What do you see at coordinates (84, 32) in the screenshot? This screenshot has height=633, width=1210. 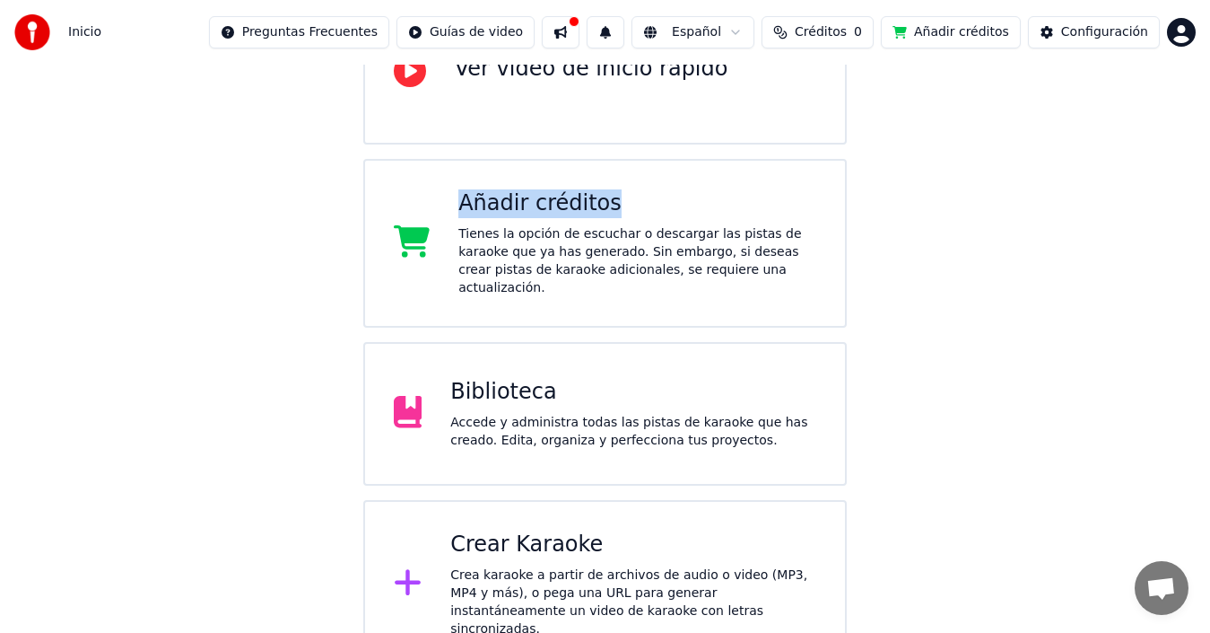 I see `nav: breadcrumb` at bounding box center [84, 32].